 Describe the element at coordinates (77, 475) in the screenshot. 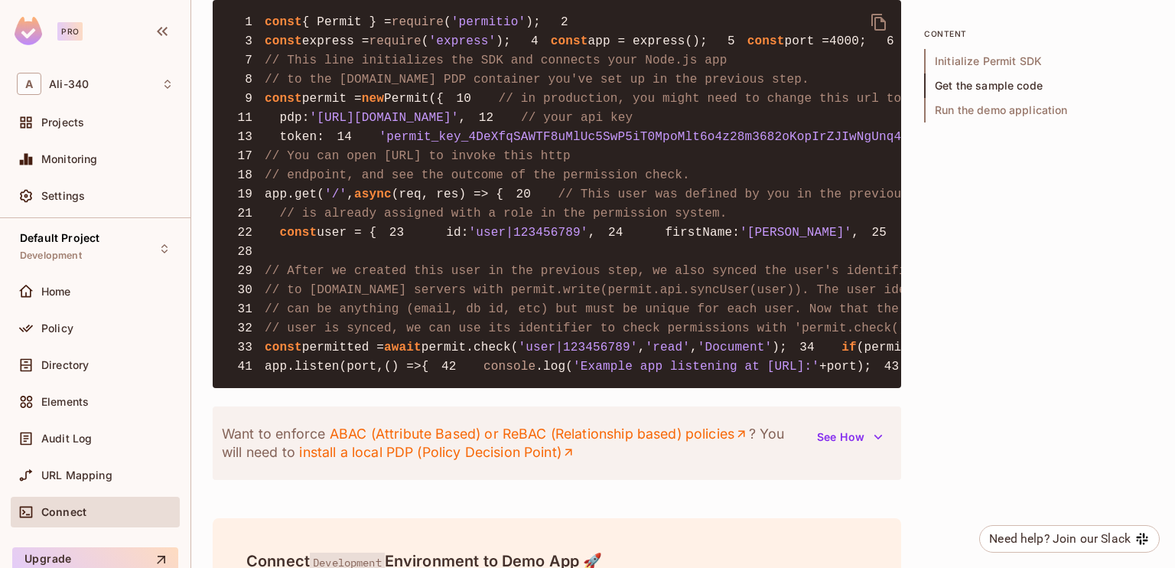

I see `span: URL Mapping` at that location.